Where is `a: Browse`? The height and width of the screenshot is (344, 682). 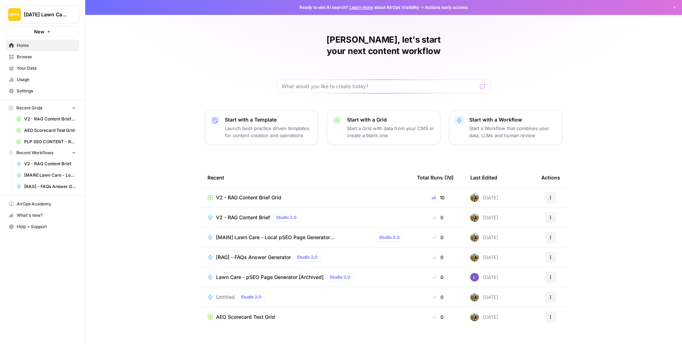
a: Browse is located at coordinates (42, 57).